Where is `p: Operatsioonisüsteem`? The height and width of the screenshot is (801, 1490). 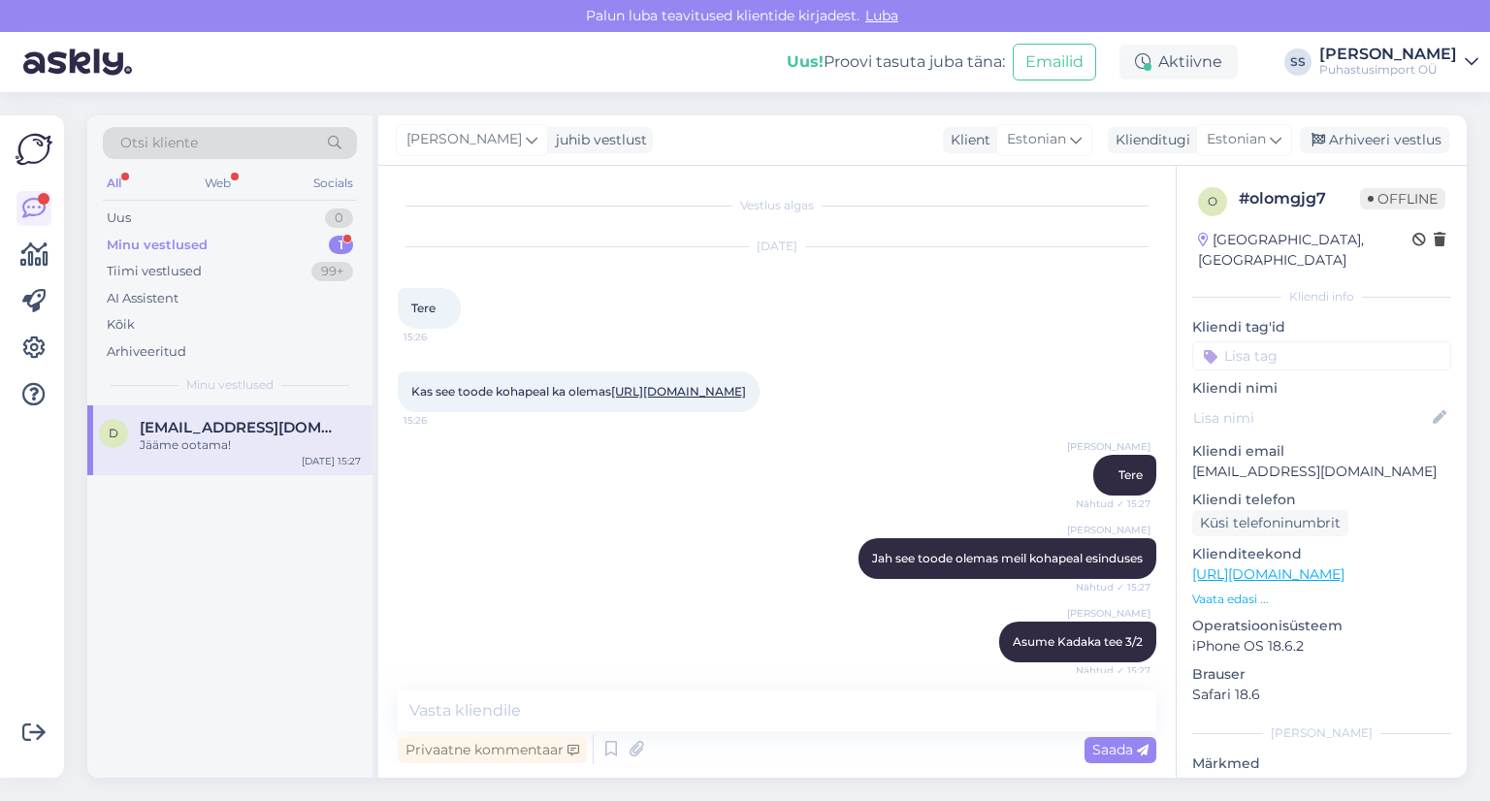 p: Operatsioonisüsteem is located at coordinates (1321, 626).